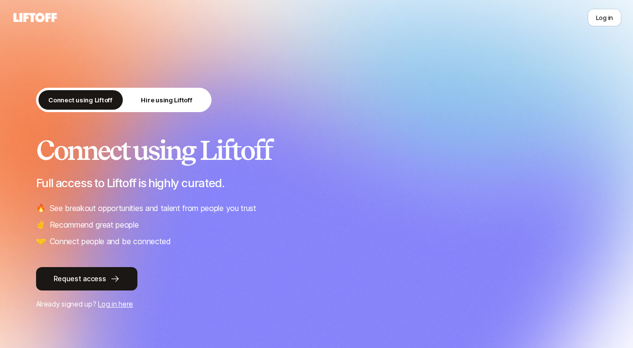  Describe the element at coordinates (317, 183) in the screenshot. I see `p: Full access to Liftoff is highly curated.` at that location.